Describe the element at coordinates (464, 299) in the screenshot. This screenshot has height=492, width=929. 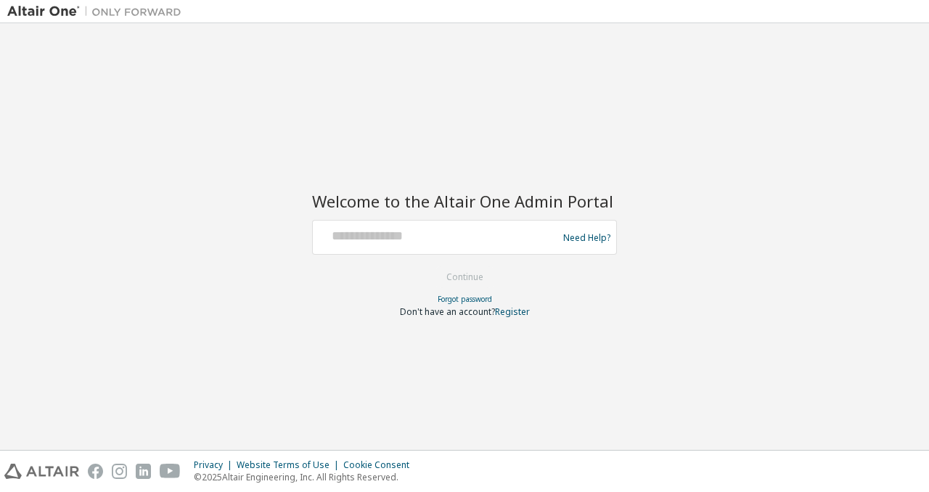
I see `a: Forgot password` at that location.